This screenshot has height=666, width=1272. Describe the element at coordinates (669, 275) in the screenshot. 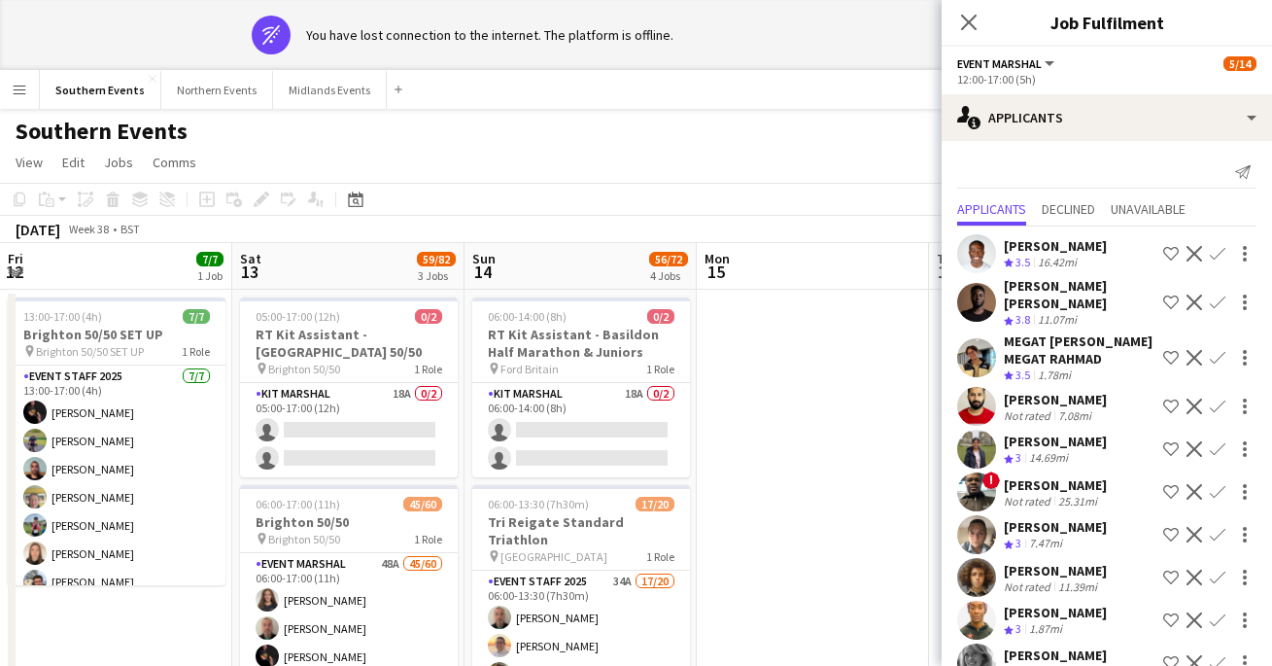

I see `div: 4 Jobs` at that location.